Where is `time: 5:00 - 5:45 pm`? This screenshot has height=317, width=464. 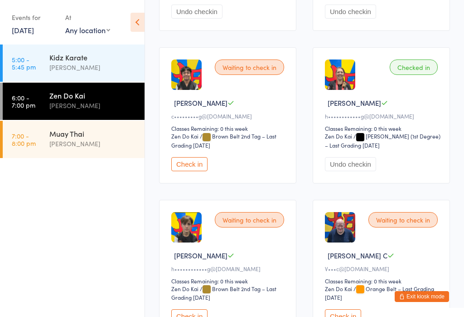
time: 5:00 - 5:45 pm is located at coordinates (24, 63).